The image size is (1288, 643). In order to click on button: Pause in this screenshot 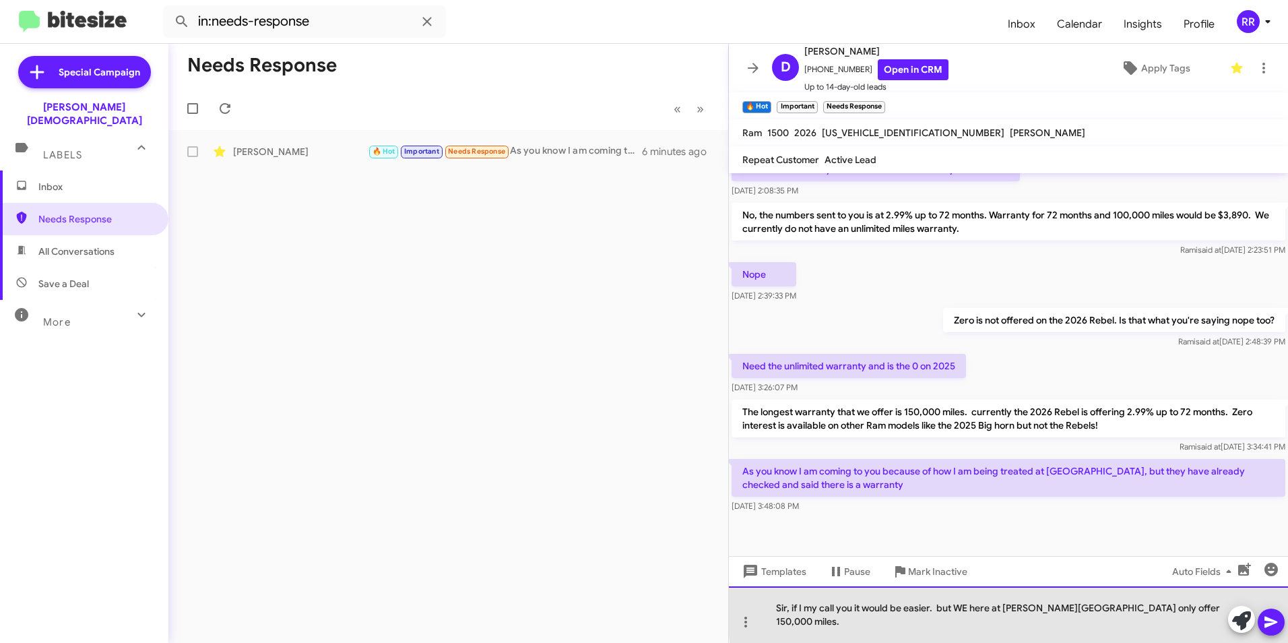, I will do `click(849, 571)`.